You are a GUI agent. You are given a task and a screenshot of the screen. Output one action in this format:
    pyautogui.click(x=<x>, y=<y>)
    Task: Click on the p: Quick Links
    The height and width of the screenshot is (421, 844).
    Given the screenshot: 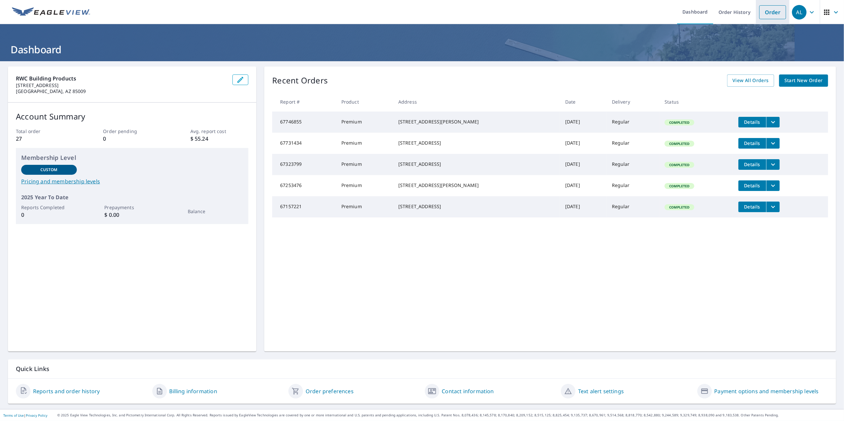 What is the action you would take?
    pyautogui.click(x=422, y=369)
    